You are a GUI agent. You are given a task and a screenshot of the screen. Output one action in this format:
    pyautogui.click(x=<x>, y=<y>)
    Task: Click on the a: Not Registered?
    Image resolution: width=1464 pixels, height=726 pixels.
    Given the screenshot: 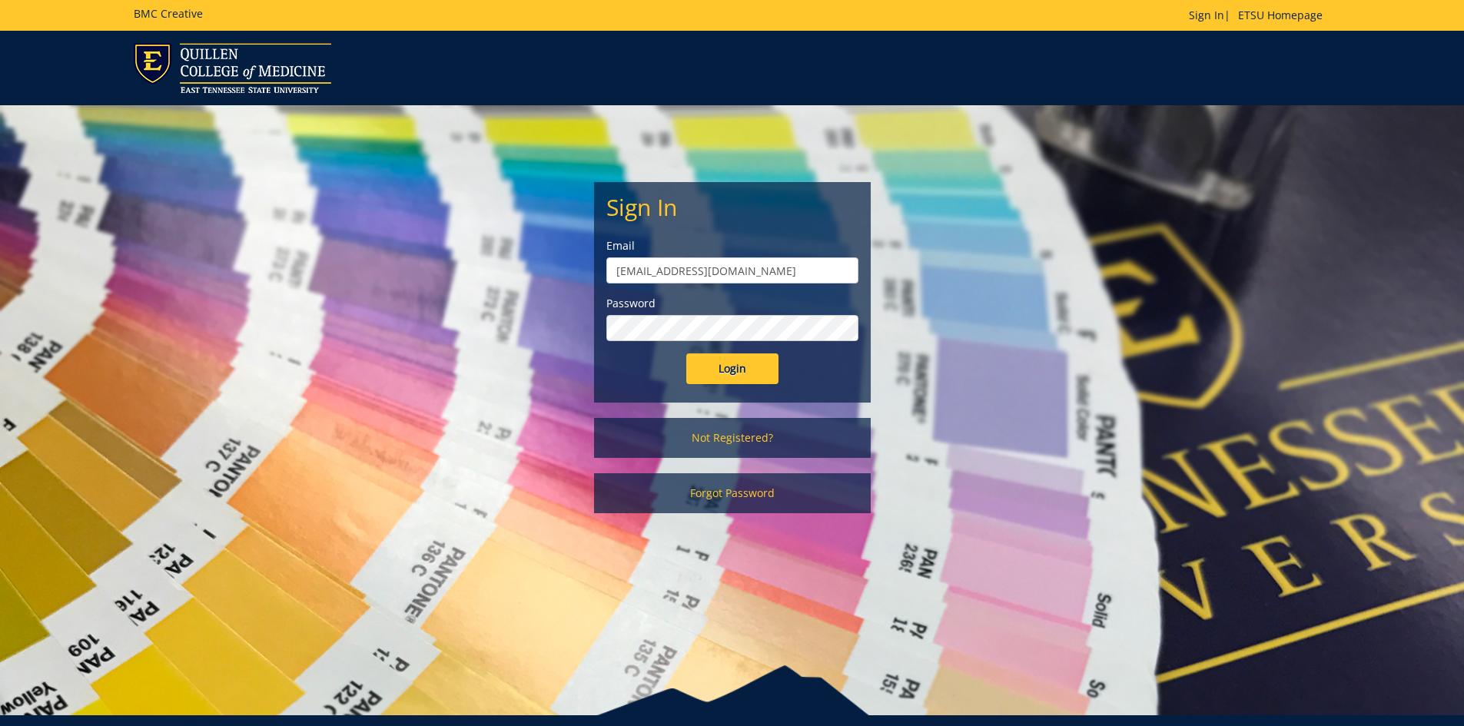 What is the action you would take?
    pyautogui.click(x=733, y=438)
    